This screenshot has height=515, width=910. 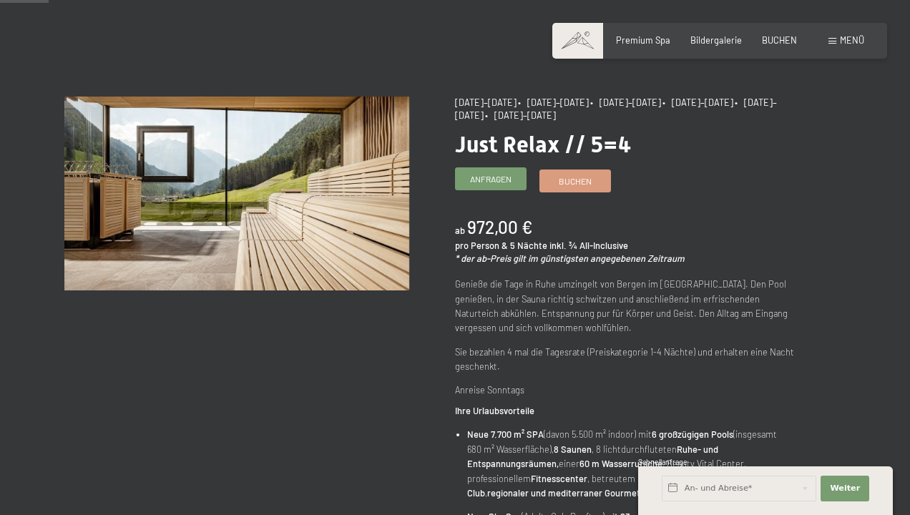 I want to click on span: ab, so click(x=460, y=230).